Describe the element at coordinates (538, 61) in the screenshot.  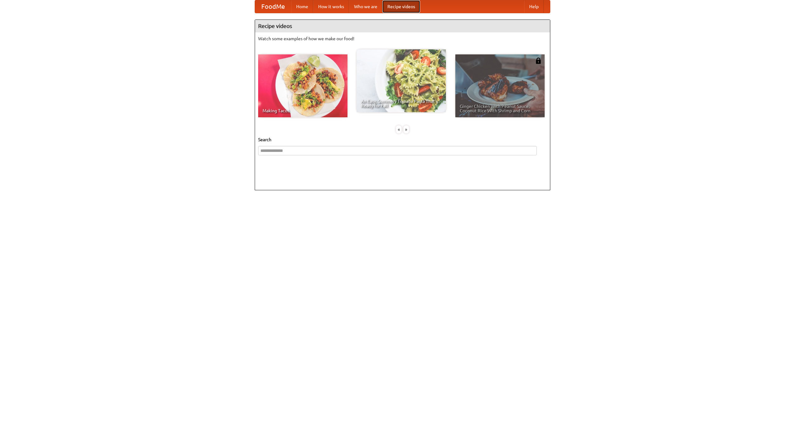
I see `img: 483408.png` at that location.